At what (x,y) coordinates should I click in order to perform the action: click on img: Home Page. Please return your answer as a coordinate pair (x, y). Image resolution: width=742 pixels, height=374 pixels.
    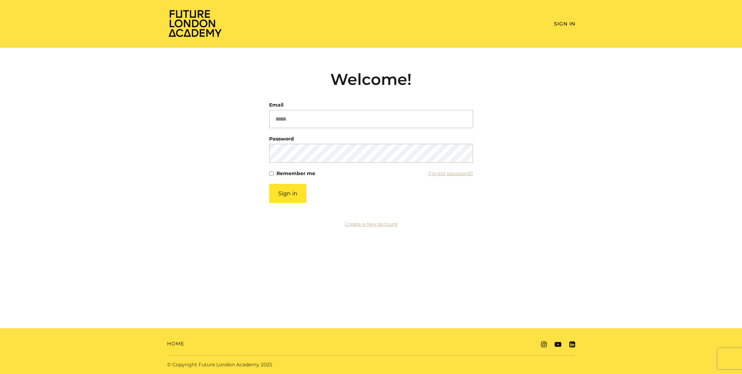
    Looking at the image, I should click on (195, 23).